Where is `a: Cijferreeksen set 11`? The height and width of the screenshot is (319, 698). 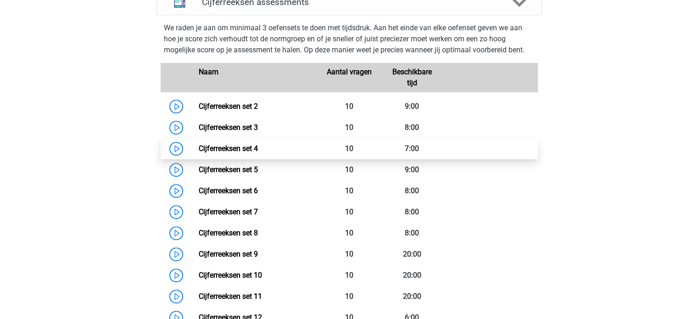 a: Cijferreeksen set 11 is located at coordinates (230, 296).